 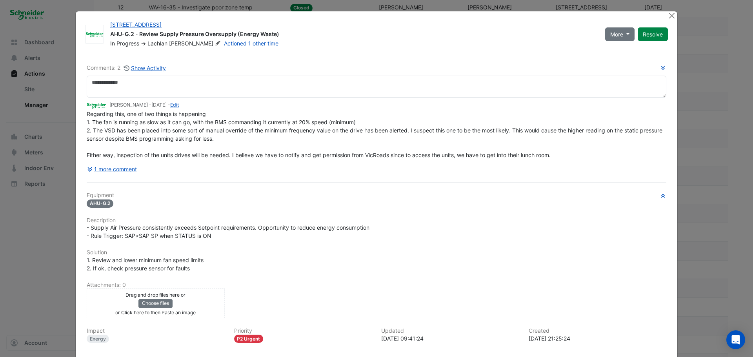 I want to click on a: Edit, so click(x=175, y=105).